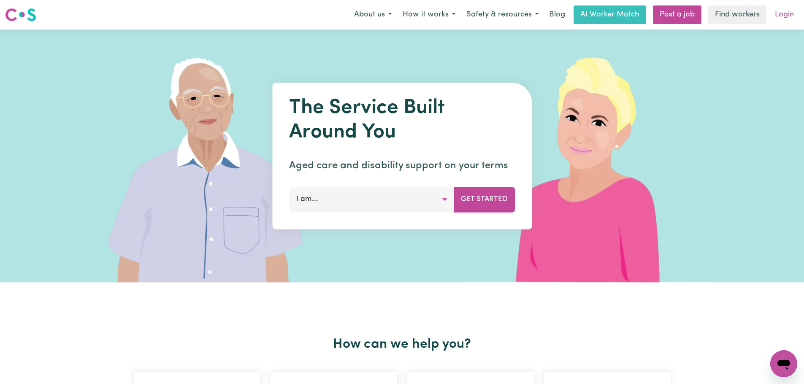 The width and height of the screenshot is (804, 384). What do you see at coordinates (371, 200) in the screenshot?
I see `button: I am...` at bounding box center [371, 200].